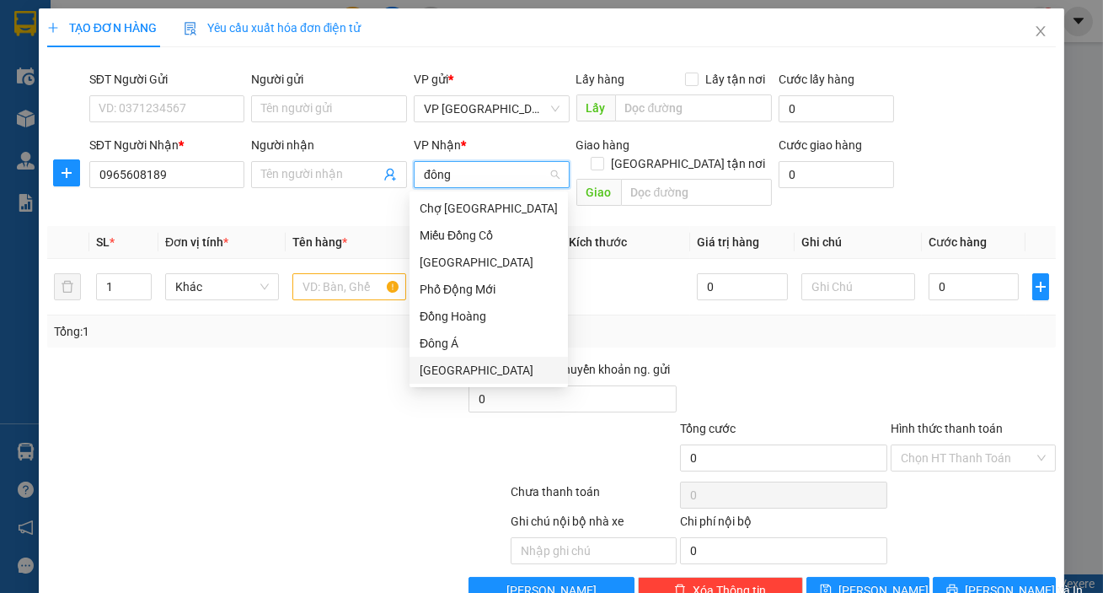 The height and width of the screenshot is (593, 1103). I want to click on div: Người nhận, so click(329, 145).